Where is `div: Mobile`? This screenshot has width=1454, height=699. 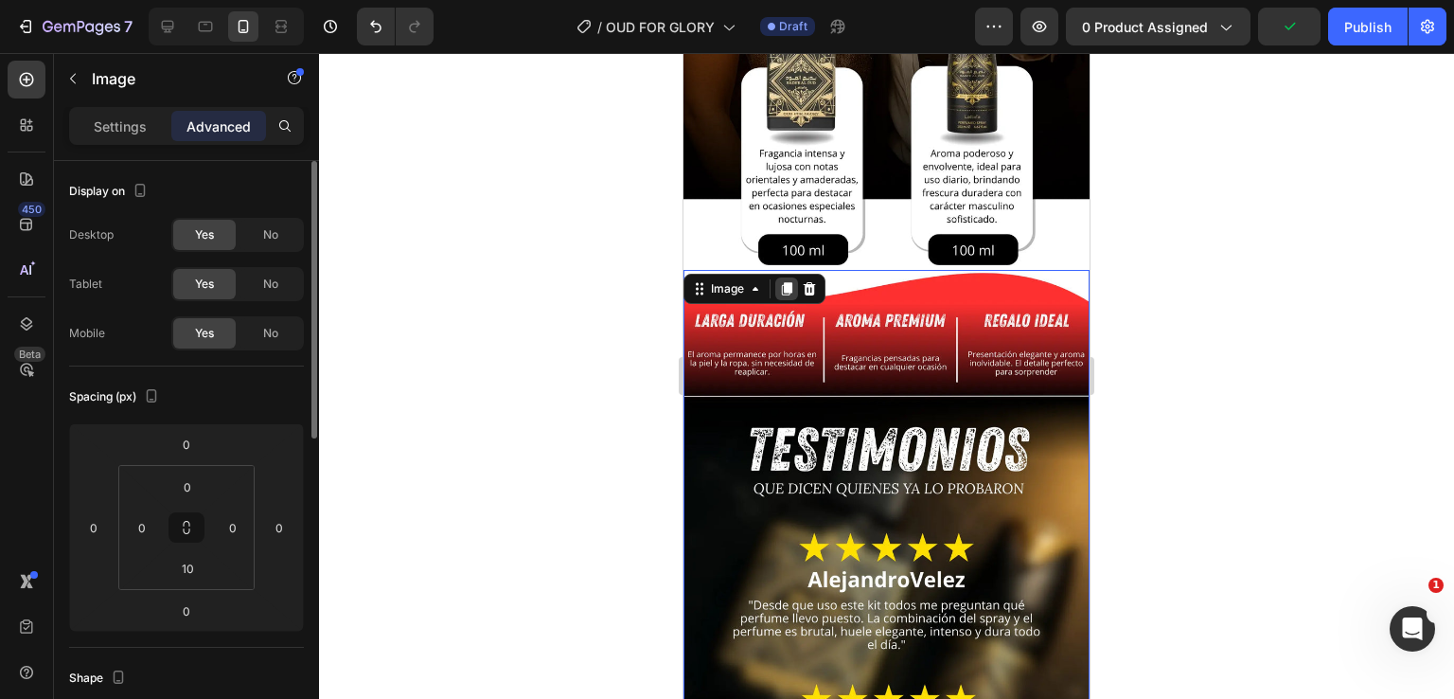
div: Mobile is located at coordinates (87, 333).